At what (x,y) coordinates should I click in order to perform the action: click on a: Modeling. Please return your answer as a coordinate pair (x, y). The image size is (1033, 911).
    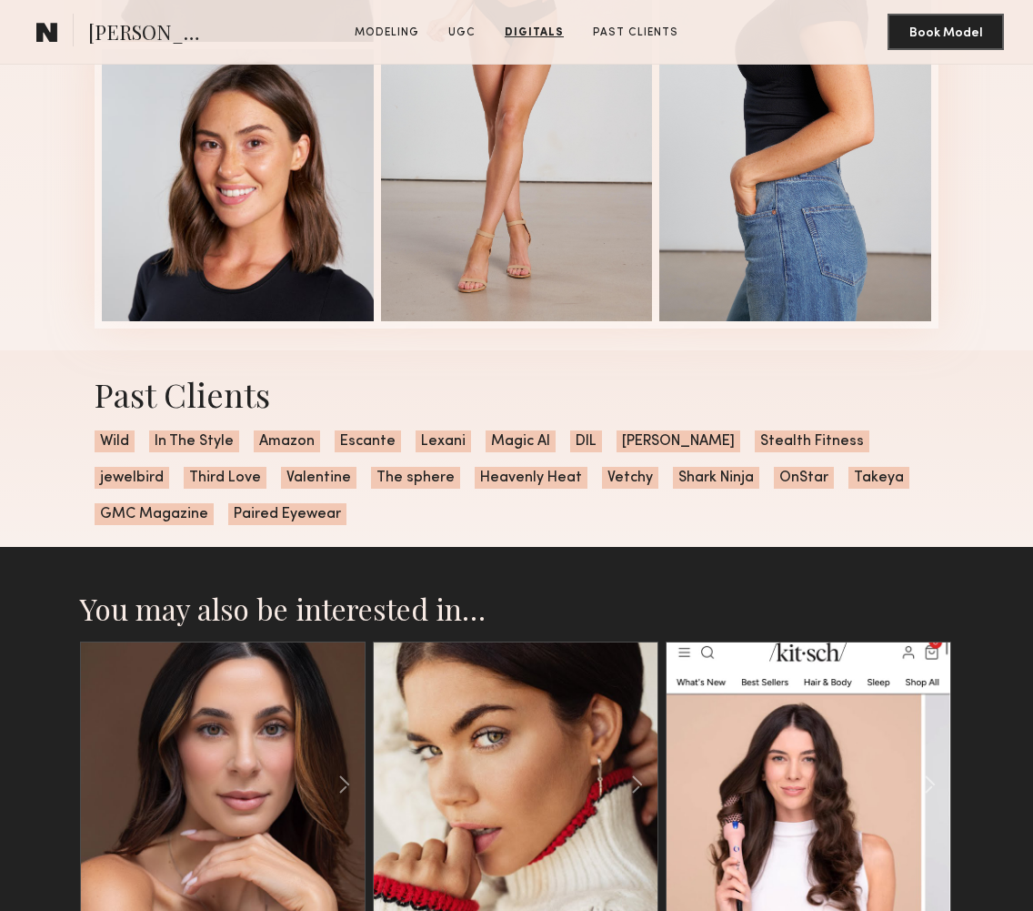
    Looking at the image, I should click on (387, 33).